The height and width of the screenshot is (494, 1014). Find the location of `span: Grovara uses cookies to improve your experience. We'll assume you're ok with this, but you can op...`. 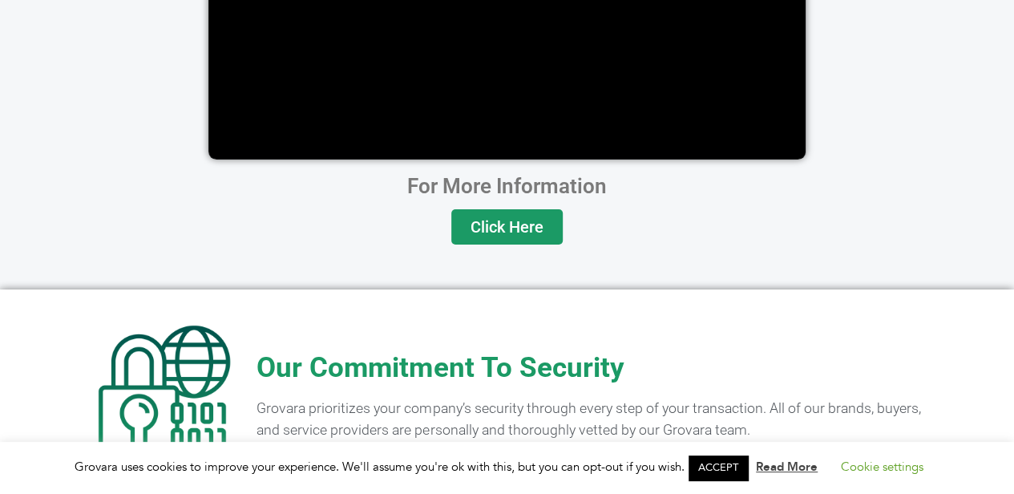

span: Grovara uses cookies to improve your experience. We'll assume you're ok with this, but you can op... is located at coordinates (507, 466).